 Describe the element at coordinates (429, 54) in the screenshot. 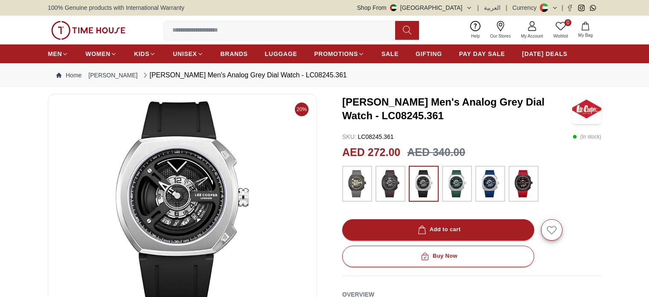

I see `span: GIFTING` at that location.